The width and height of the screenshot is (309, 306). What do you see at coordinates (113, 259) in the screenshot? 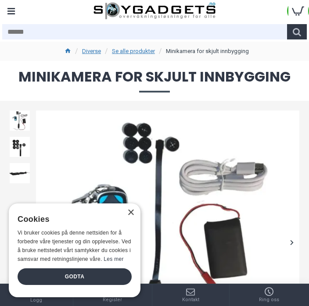
I see `a: Les mer, opens a new window` at bounding box center [113, 259].